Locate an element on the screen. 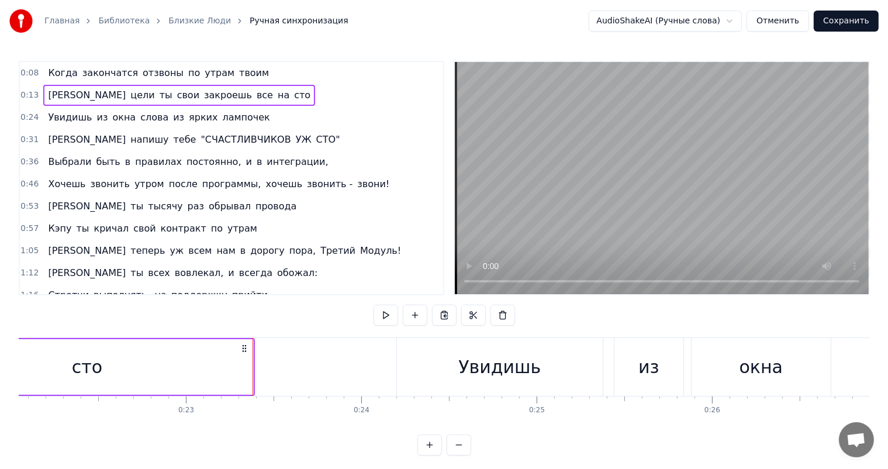  span: кричал is located at coordinates (111, 228).